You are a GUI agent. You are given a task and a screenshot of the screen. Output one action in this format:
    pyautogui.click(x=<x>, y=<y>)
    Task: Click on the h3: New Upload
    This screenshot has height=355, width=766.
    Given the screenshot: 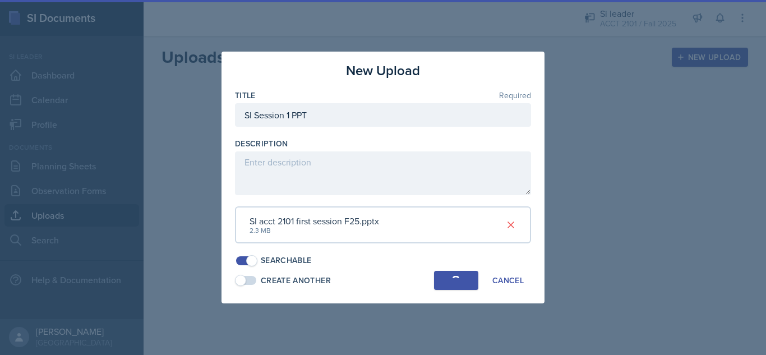 What is the action you would take?
    pyautogui.click(x=383, y=71)
    